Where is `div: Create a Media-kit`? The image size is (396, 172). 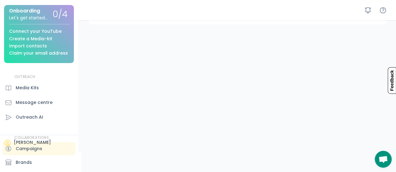
div: Create a Media-kit is located at coordinates (31, 39).